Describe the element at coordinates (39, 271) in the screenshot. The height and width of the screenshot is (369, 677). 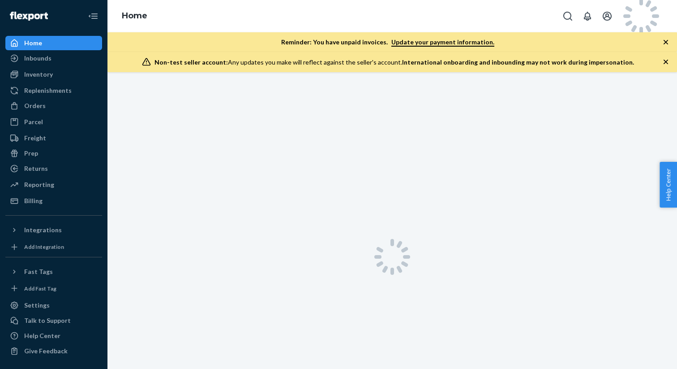
I see `div: Fast Tags` at that location.